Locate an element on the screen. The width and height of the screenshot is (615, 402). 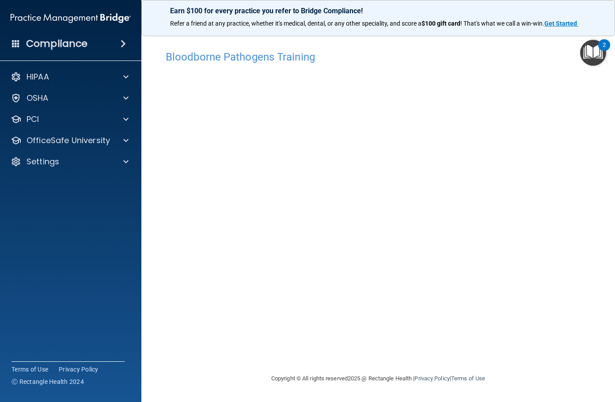
p: OfficeSafe University is located at coordinates (68, 140).